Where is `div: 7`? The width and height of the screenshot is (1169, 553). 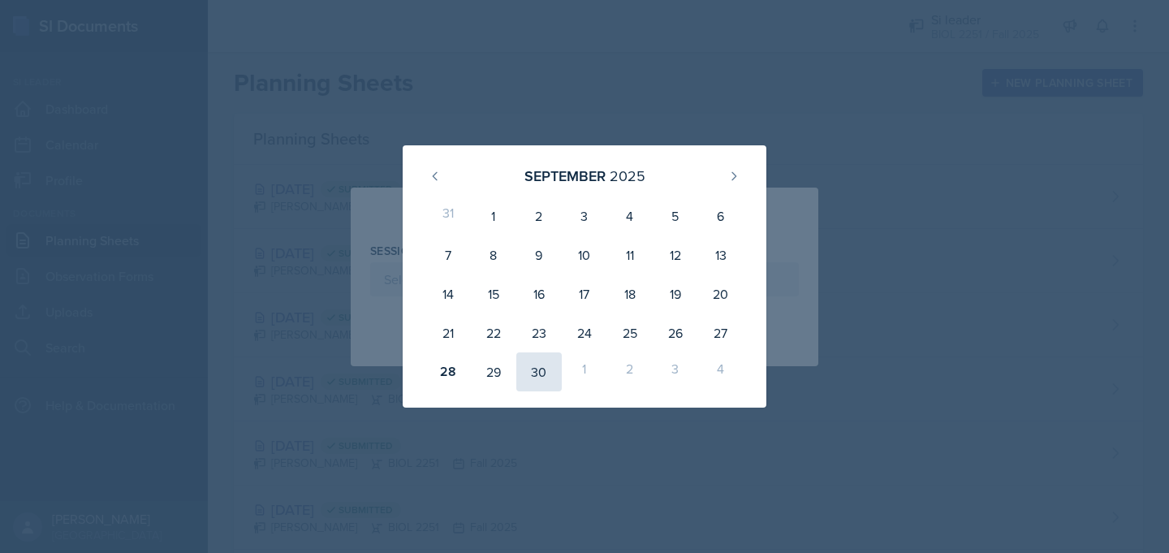 div: 7 is located at coordinates (448, 255).